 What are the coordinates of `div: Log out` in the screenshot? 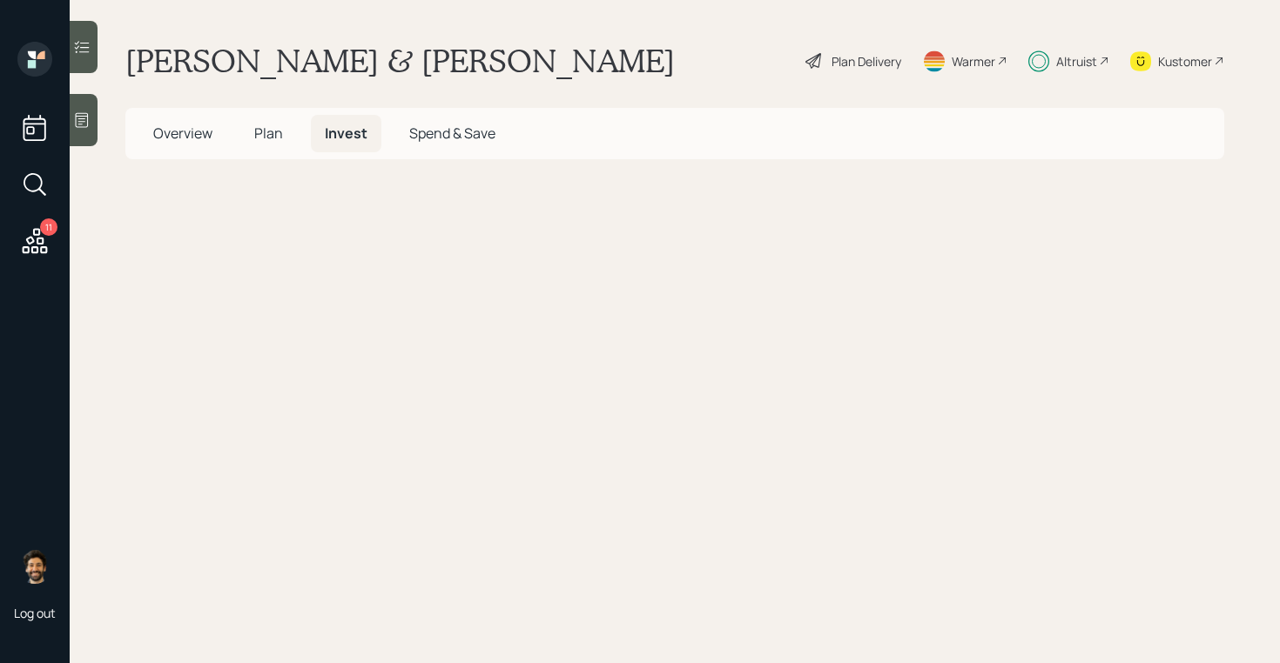 It's located at (35, 613).